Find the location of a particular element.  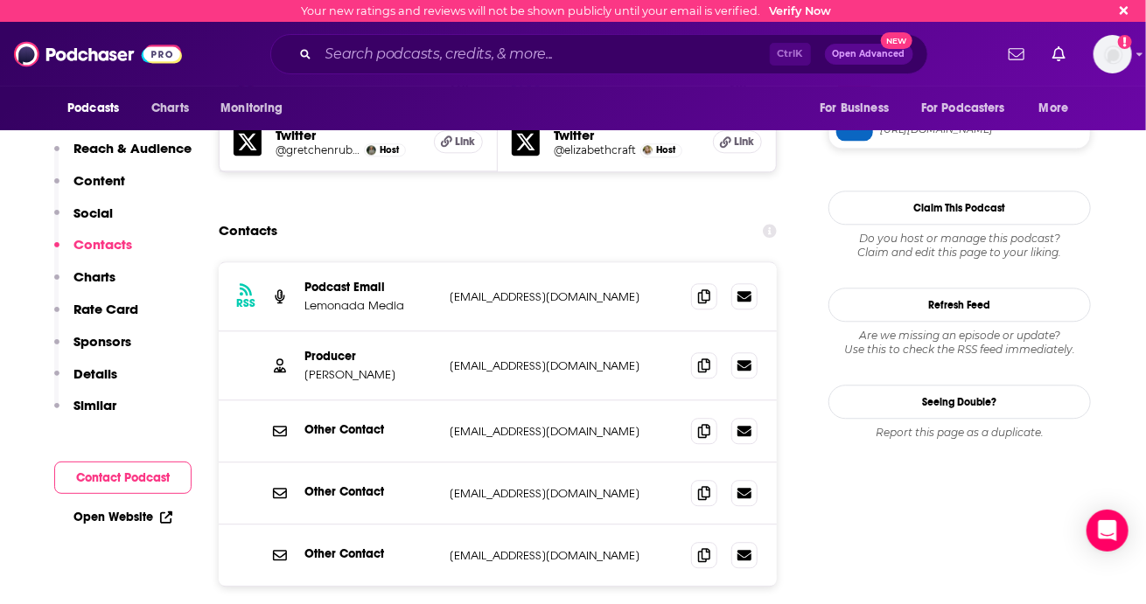

button: Contact Podcast is located at coordinates (122, 478).